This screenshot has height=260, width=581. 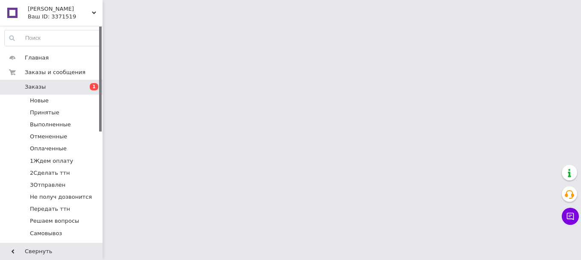 What do you see at coordinates (94, 86) in the screenshot?
I see `span: 1` at bounding box center [94, 86].